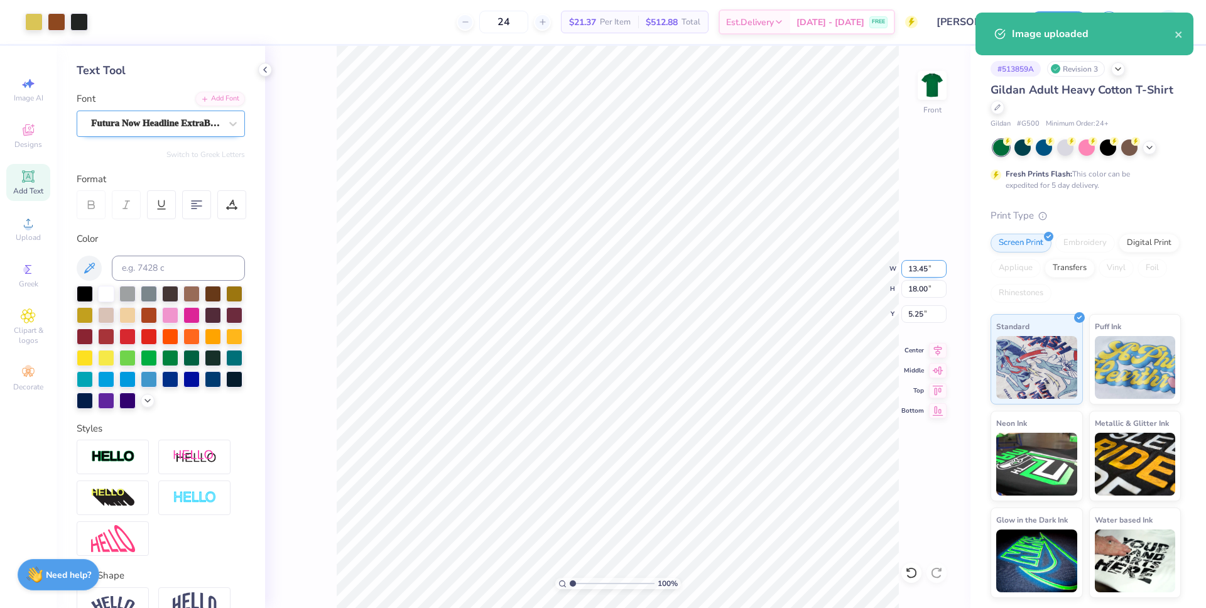 This screenshot has height=608, width=1206. What do you see at coordinates (28, 284) in the screenshot?
I see `span: Greek` at bounding box center [28, 284].